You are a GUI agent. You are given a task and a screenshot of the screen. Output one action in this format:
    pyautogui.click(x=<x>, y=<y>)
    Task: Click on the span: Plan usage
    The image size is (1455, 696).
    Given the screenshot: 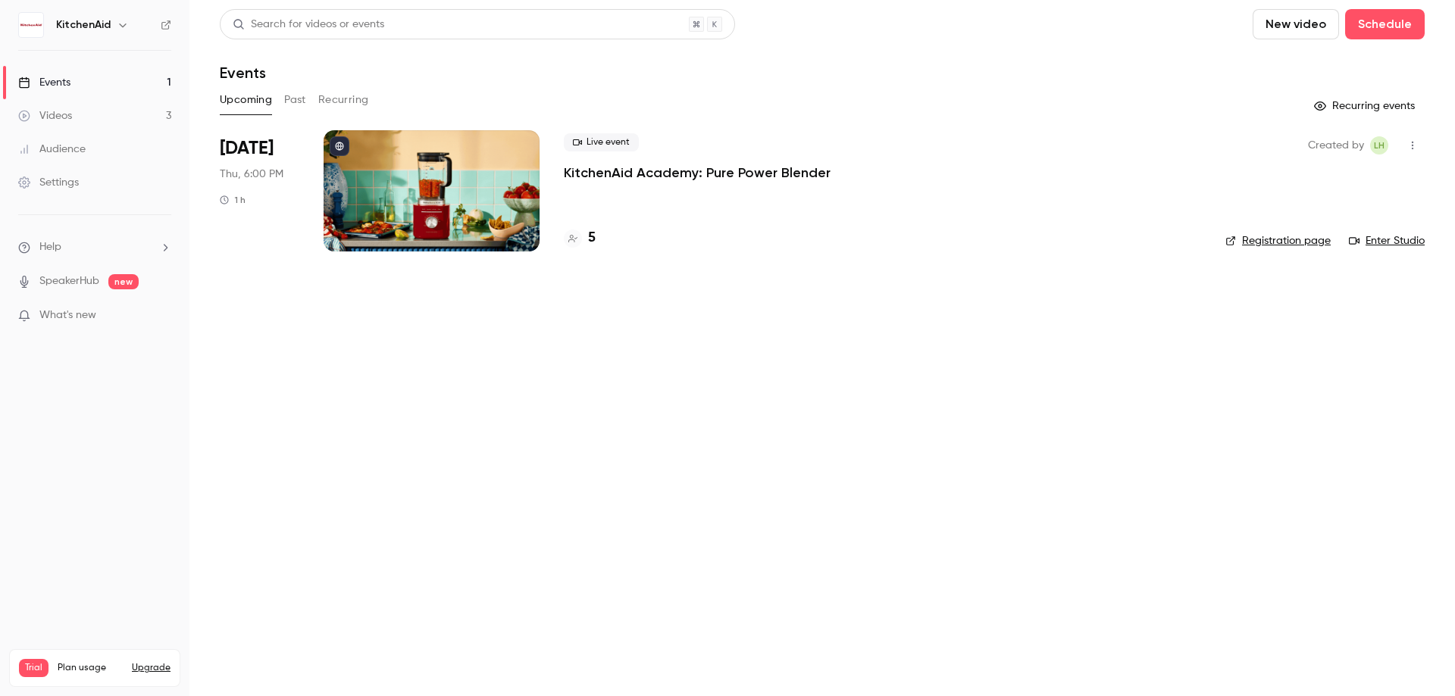 What is the action you would take?
    pyautogui.click(x=90, y=668)
    